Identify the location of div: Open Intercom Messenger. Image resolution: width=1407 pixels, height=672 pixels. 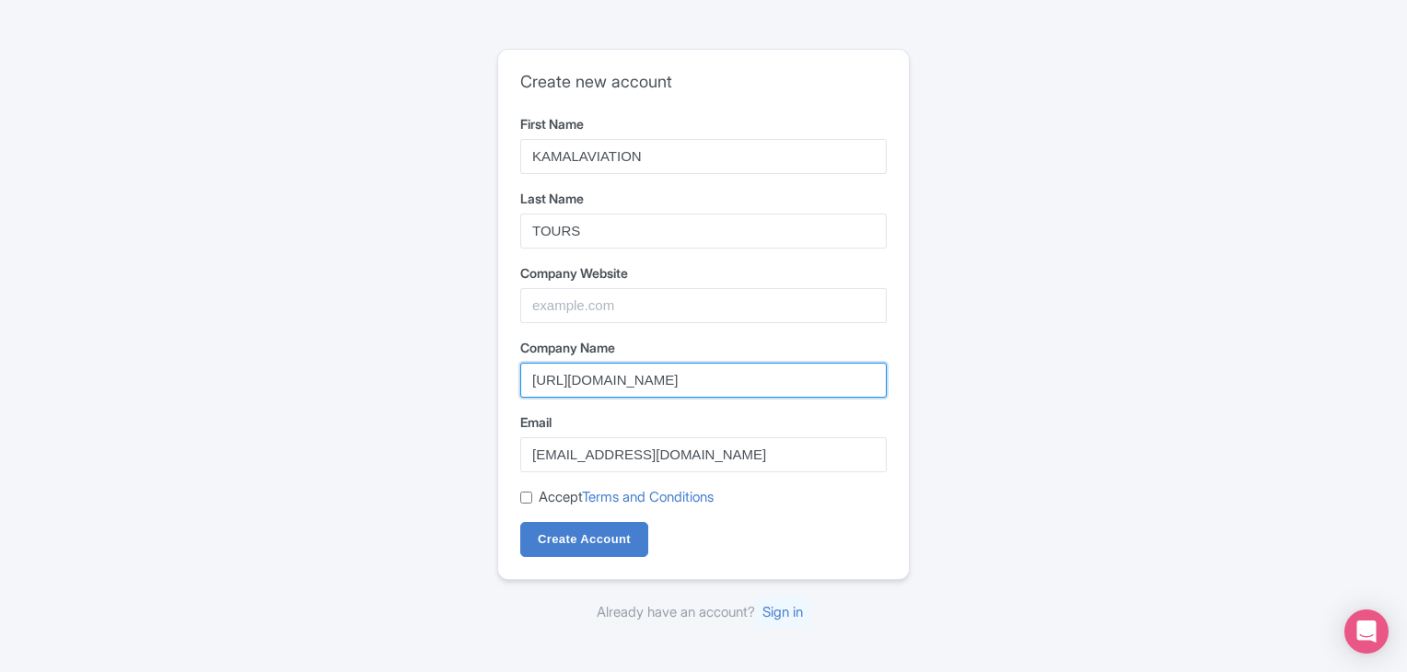
(1367, 632).